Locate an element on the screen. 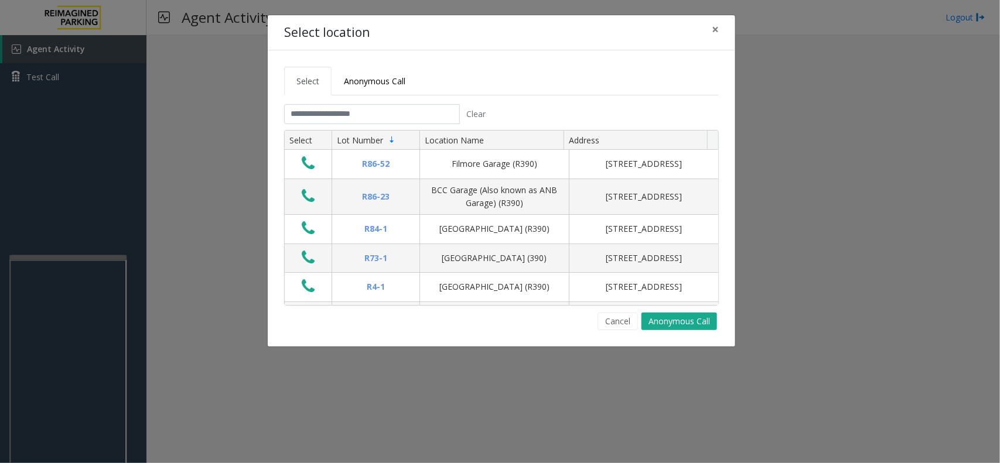 This screenshot has height=463, width=1000. span: Address is located at coordinates (584, 140).